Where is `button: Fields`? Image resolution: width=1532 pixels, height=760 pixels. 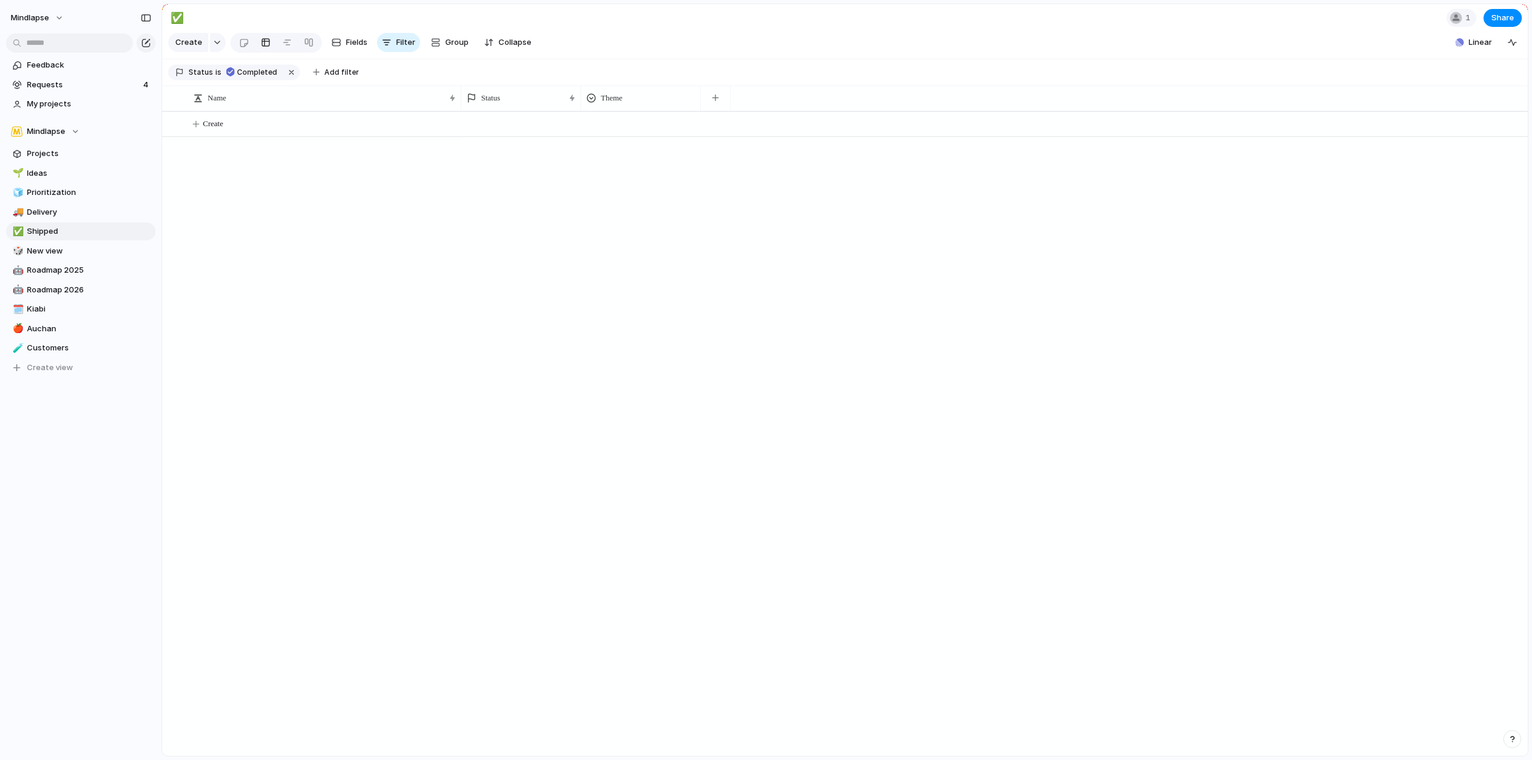 button: Fields is located at coordinates (349, 42).